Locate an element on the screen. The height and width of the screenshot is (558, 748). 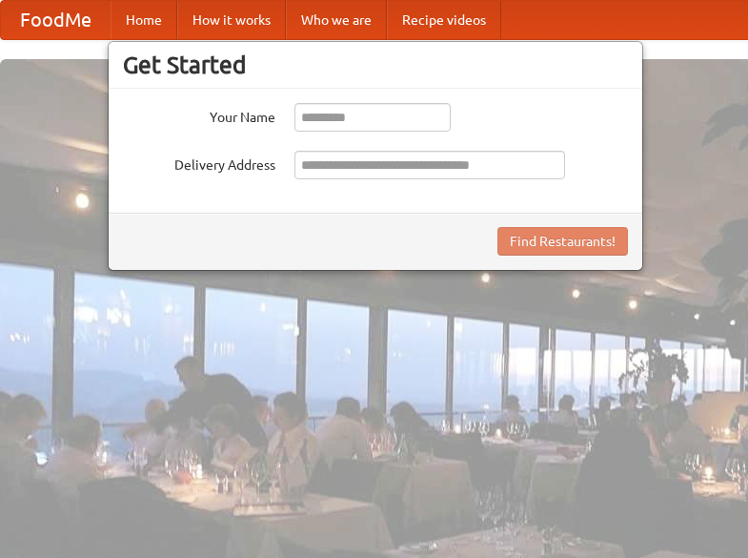
button: Find Restaurants! is located at coordinates (562, 241).